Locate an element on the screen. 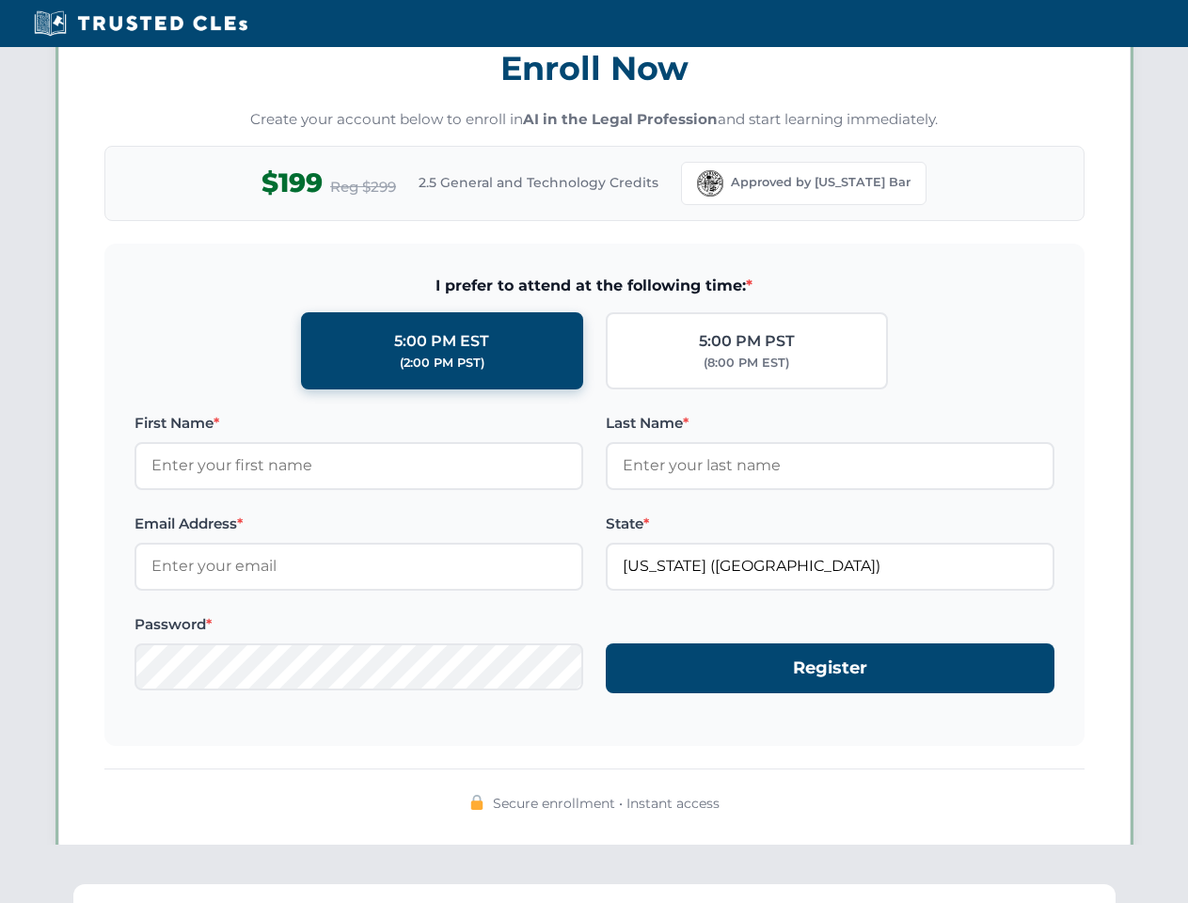  span: Reg $299 is located at coordinates (363, 187).